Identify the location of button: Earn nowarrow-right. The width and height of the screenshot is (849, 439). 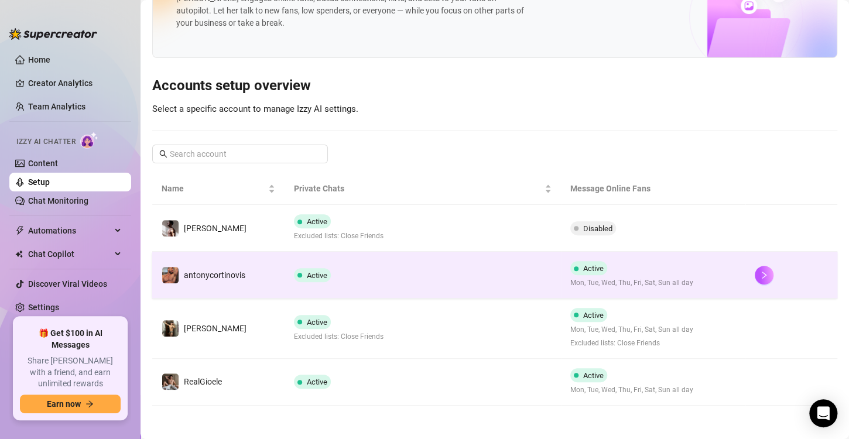
(70, 404).